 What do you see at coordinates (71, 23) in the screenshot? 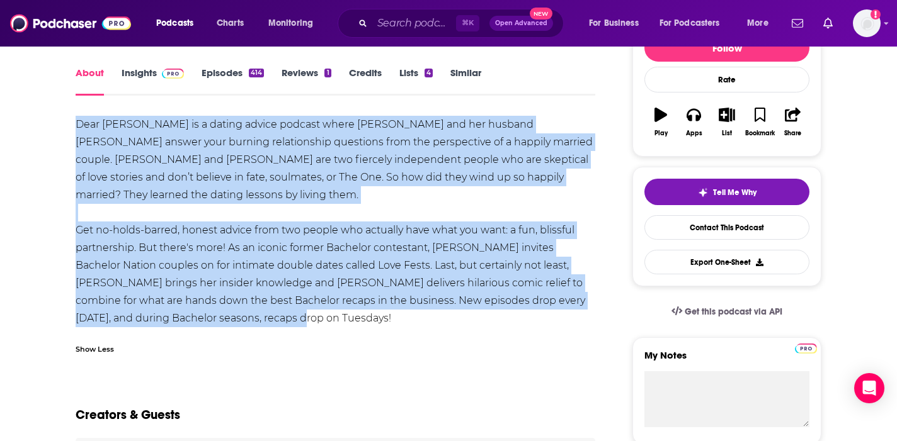
I see `a: Podchaser - Follow, Share and Rate Podcasts` at bounding box center [71, 23].